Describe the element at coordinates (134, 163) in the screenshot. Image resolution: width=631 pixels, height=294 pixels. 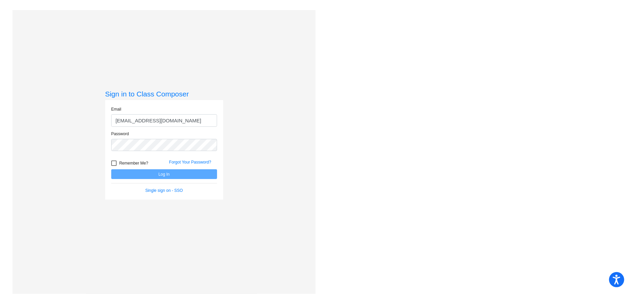
I see `span: Remember Me?` at that location.